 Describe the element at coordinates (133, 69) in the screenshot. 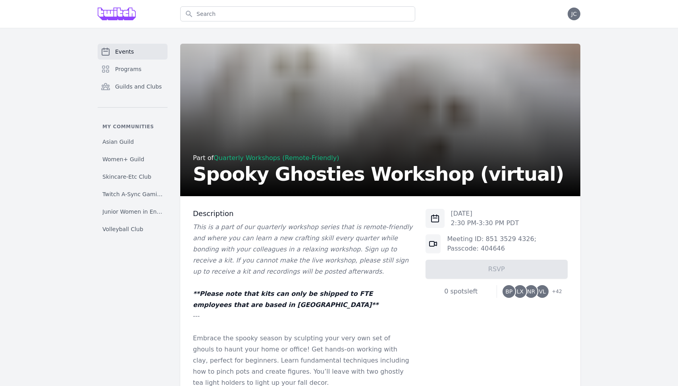

I see `a: Programs` at that location.